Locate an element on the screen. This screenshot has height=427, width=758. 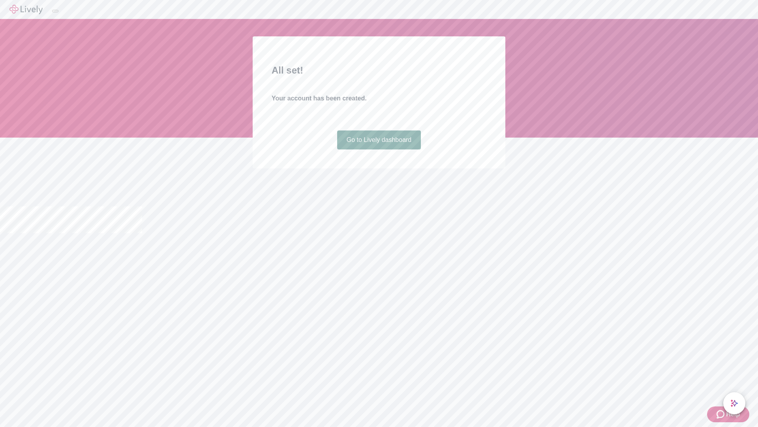
svg: Zendesk support icon is located at coordinates (722, 414).